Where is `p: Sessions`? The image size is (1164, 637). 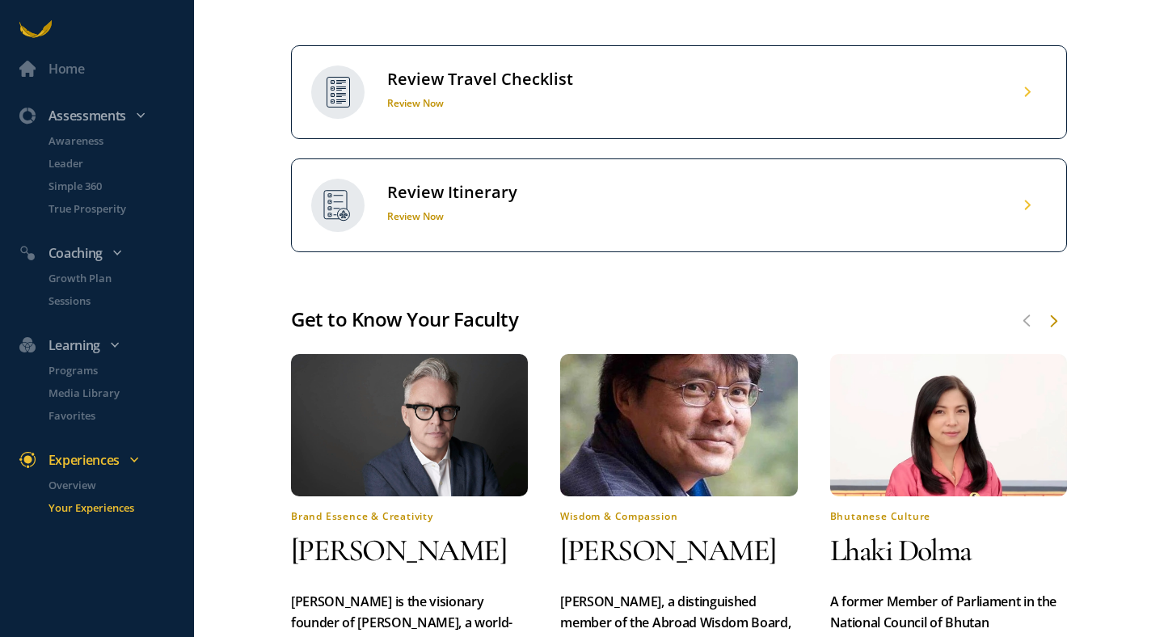 p: Sessions is located at coordinates (120, 301).